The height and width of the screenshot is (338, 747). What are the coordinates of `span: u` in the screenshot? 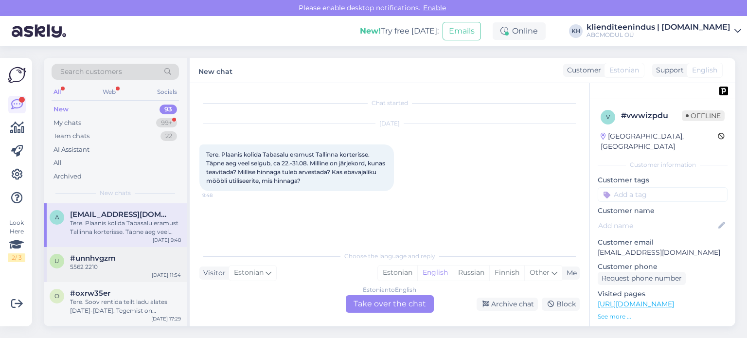 It's located at (57, 261).